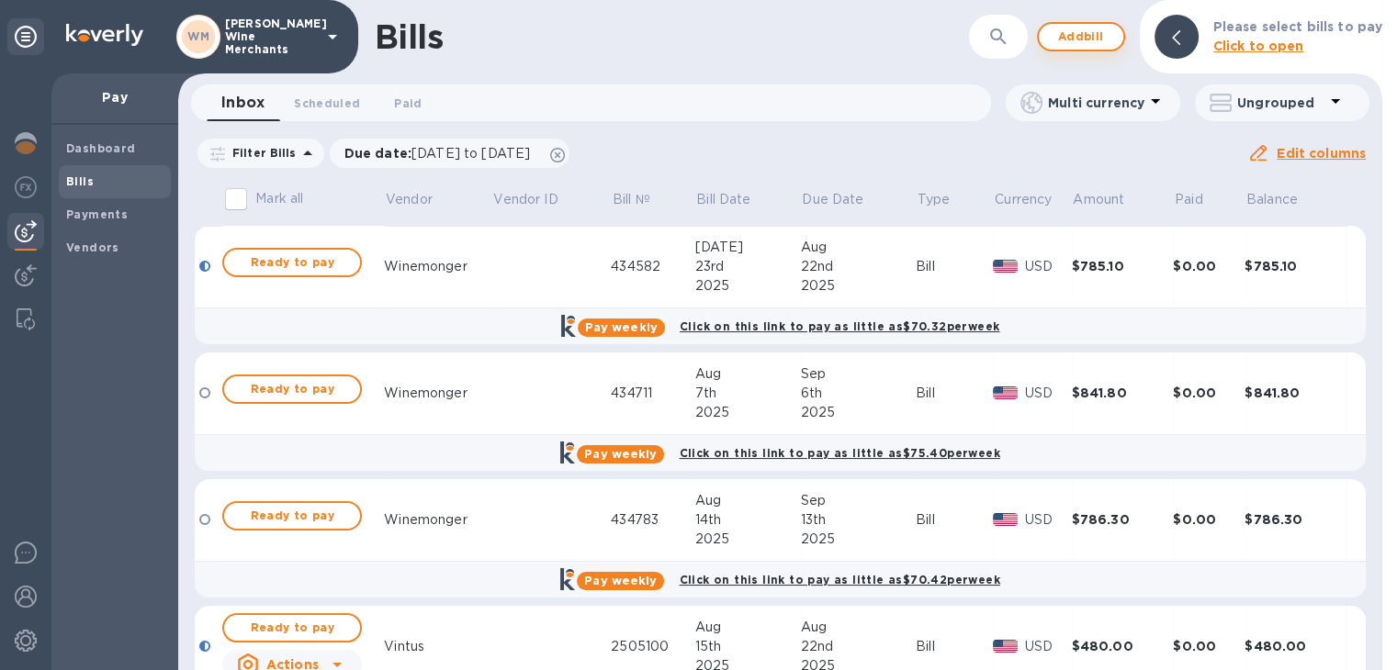 This screenshot has height=670, width=1397. I want to click on b: Payments, so click(96, 214).